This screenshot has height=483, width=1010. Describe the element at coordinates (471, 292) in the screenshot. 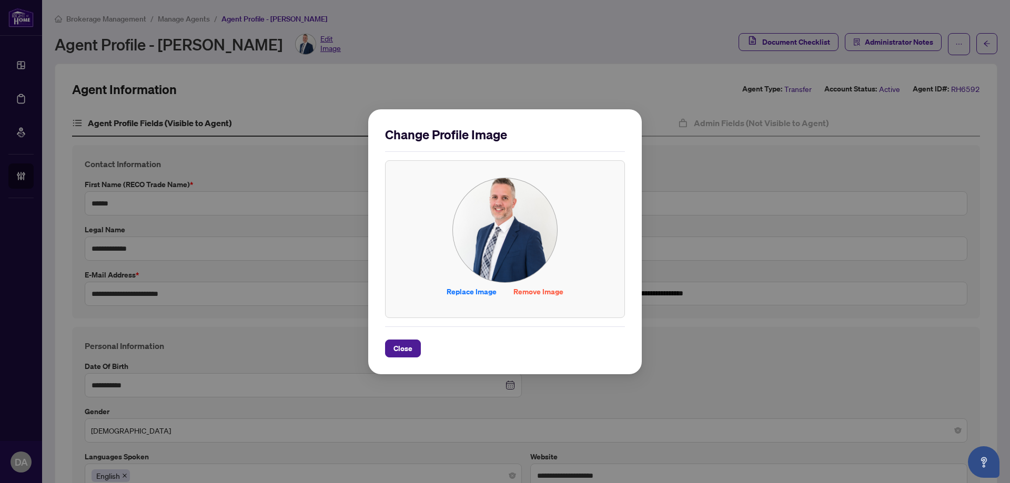

I see `span: Replace Image` at that location.